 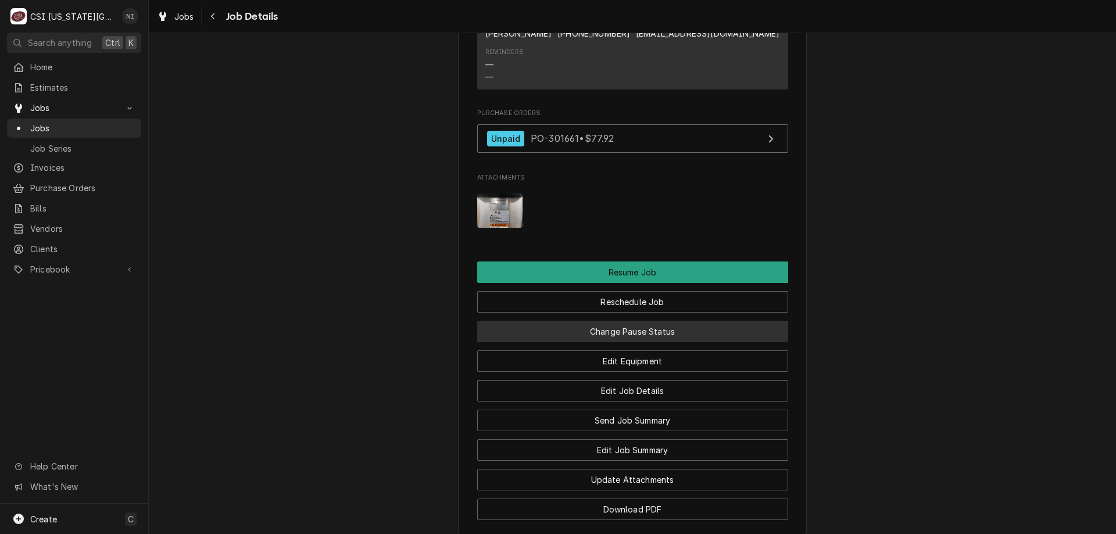 I want to click on button: Edit Job Summary, so click(x=632, y=450).